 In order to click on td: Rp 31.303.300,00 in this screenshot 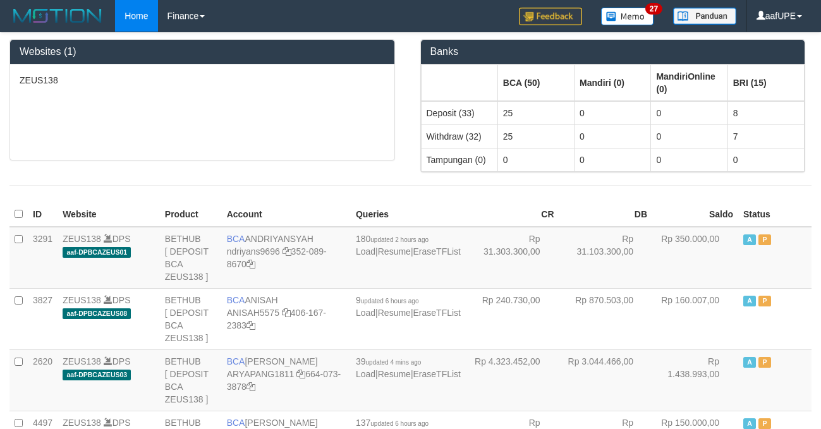, I will do `click(513, 258)`.